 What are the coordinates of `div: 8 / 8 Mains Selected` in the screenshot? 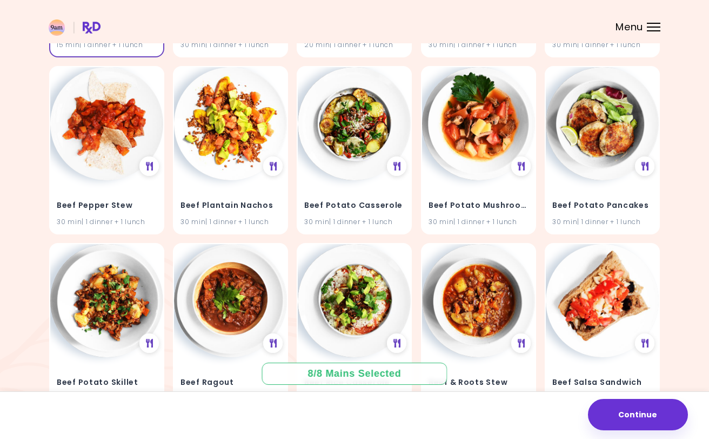 It's located at (355, 373).